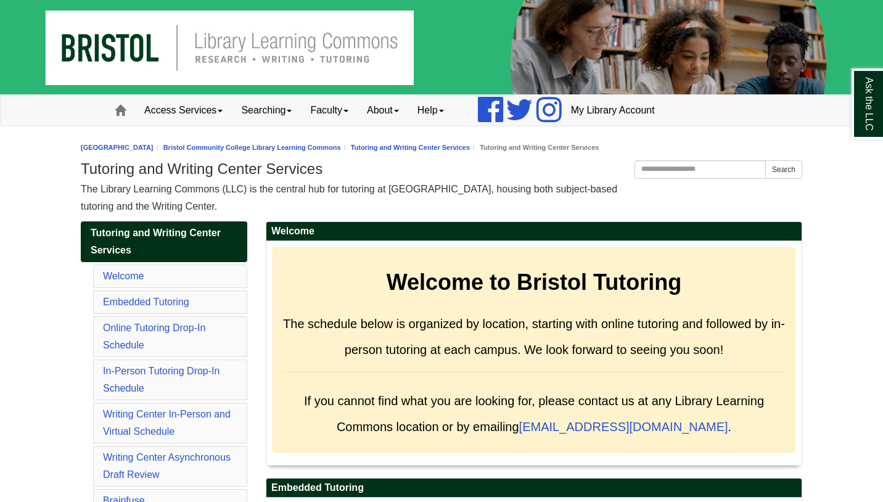 Image resolution: width=883 pixels, height=502 pixels. Describe the element at coordinates (155, 241) in the screenshot. I see `span: Tutoring and Writing Center Services` at that location.